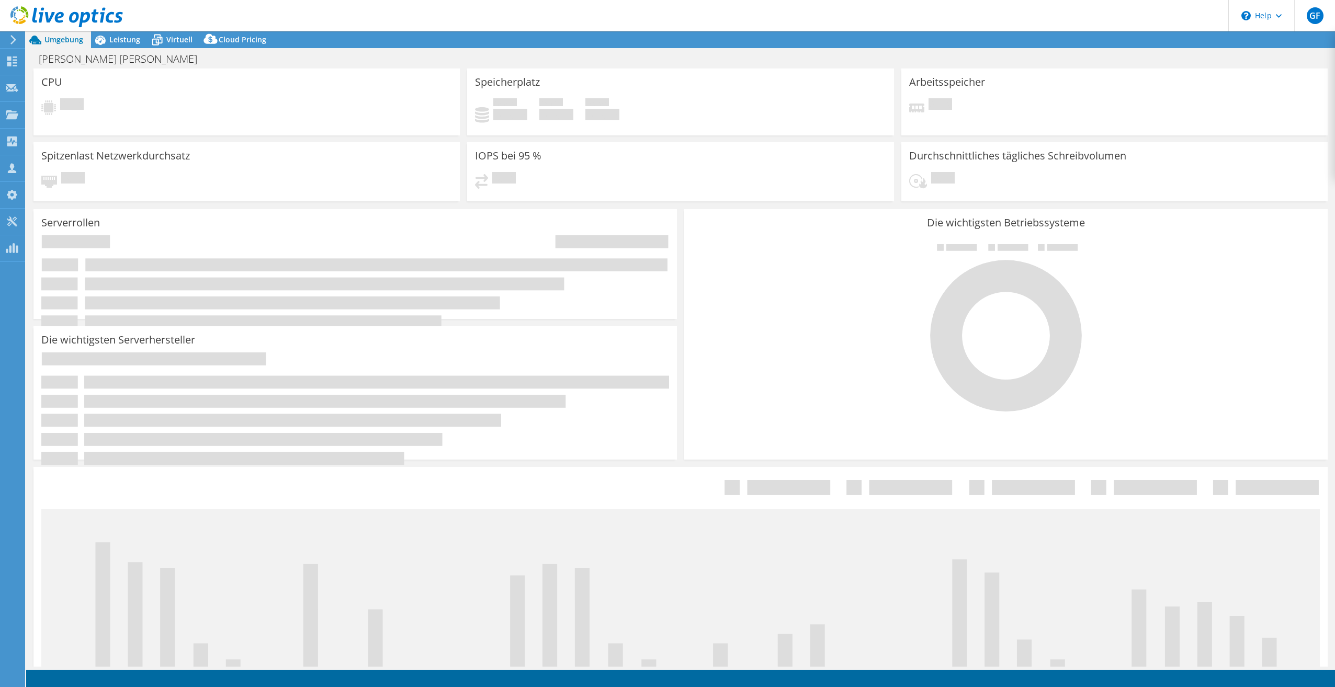 Image resolution: width=1335 pixels, height=687 pixels. Describe the element at coordinates (125, 39) in the screenshot. I see `span: Leistung` at that location.